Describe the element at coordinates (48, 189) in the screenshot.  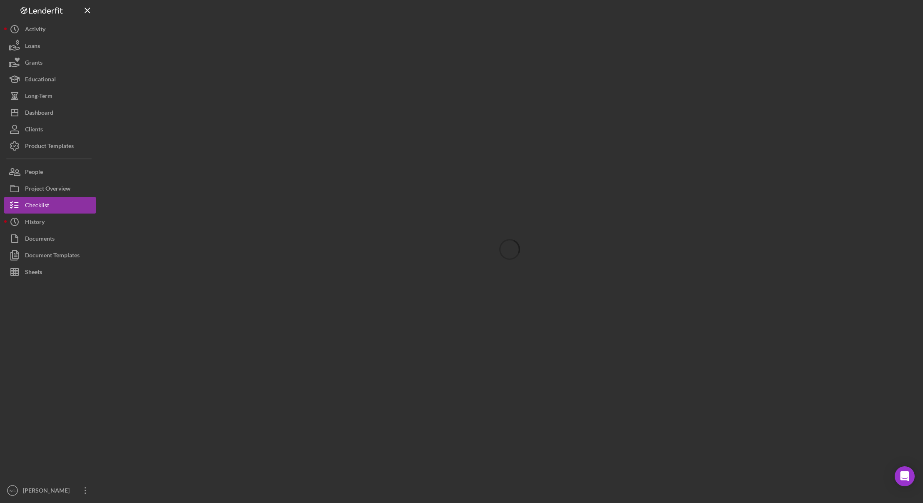
I see `div: Project Overview` at that location.